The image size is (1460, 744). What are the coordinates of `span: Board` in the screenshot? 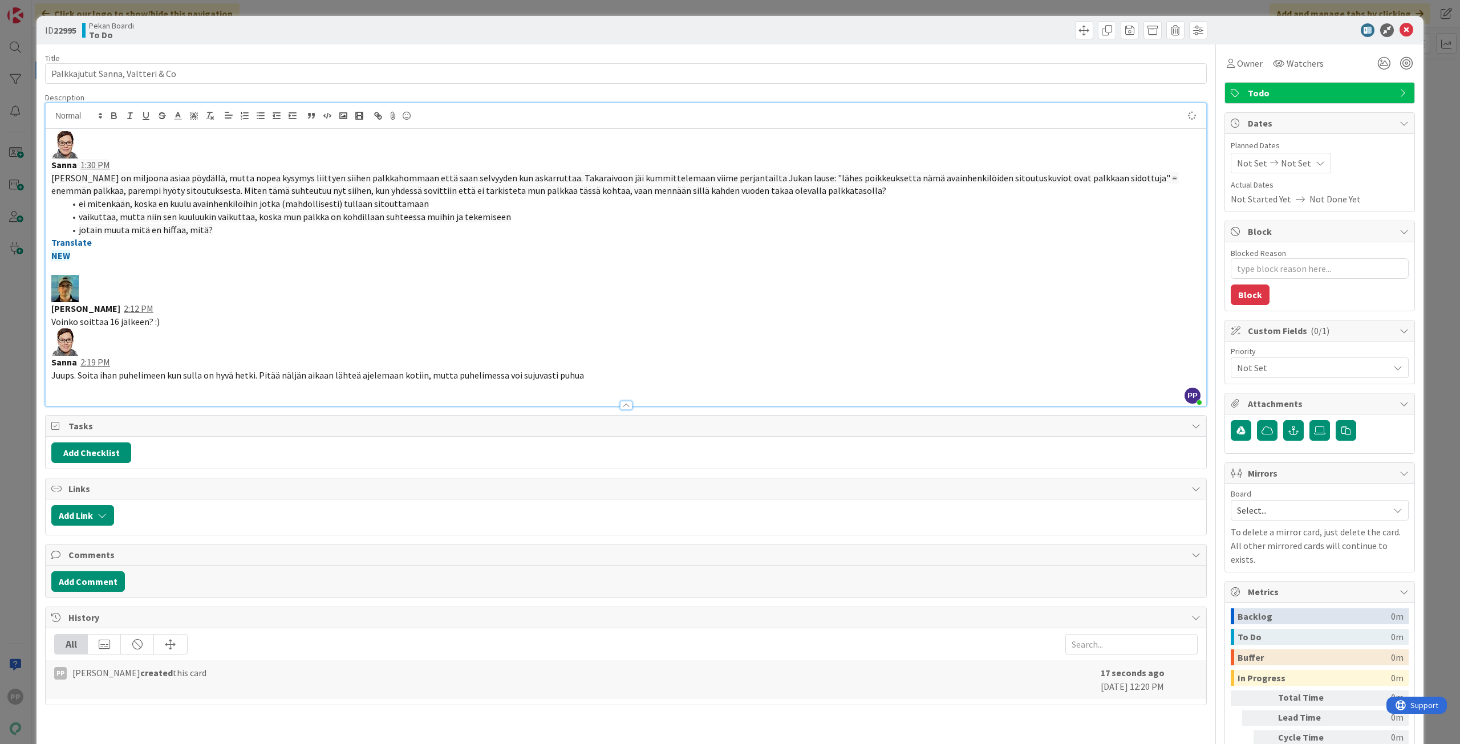 It's located at (1241, 494).